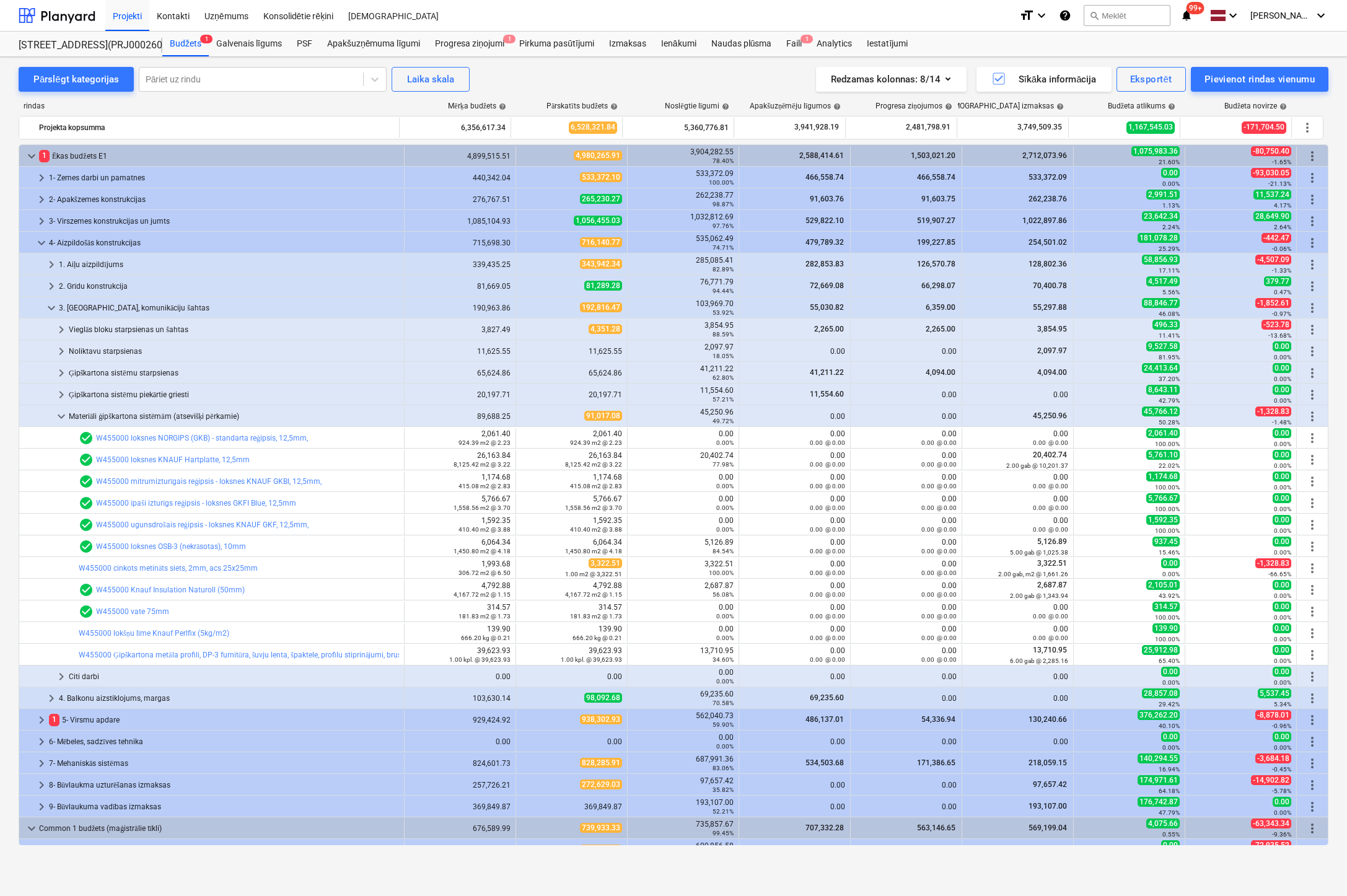 This screenshot has width=1347, height=896. What do you see at coordinates (794, 44) in the screenshot?
I see `a: Faili1` at bounding box center [794, 44].